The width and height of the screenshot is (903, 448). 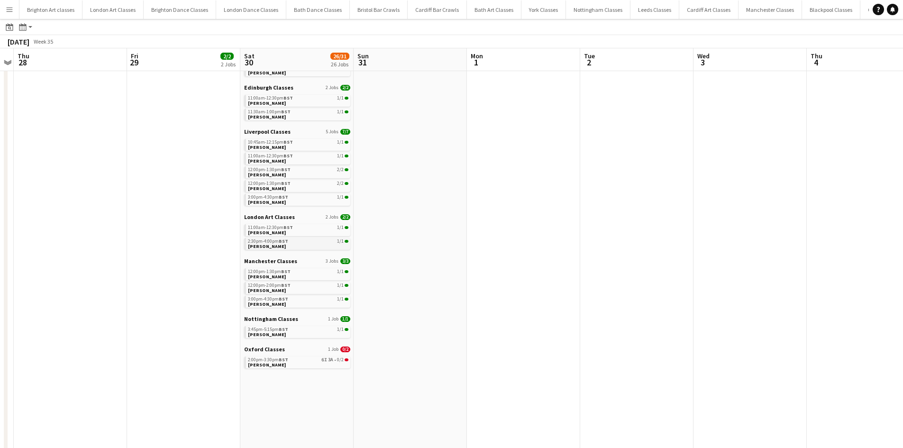 I want to click on button: Brighton Dance Classes, so click(x=180, y=9).